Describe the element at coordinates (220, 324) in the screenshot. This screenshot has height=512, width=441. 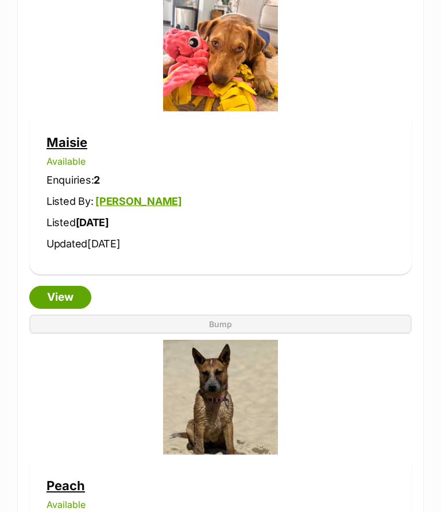
I see `button: Bump` at that location.